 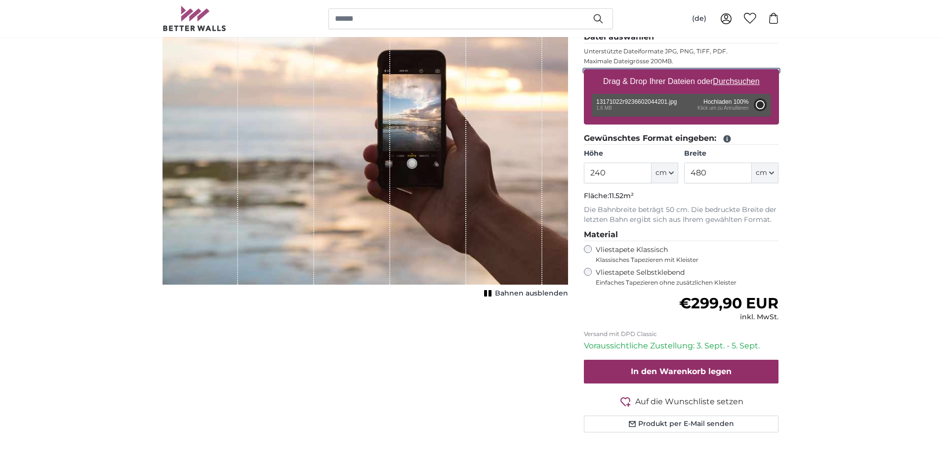 What do you see at coordinates (681, 215) in the screenshot?
I see `p: Die Bahnbreite beträgt 50 cm. Die bedruckte Breite der letzten Bahn ergibt sich aus Ihrem gewählt...` at bounding box center [681, 215].